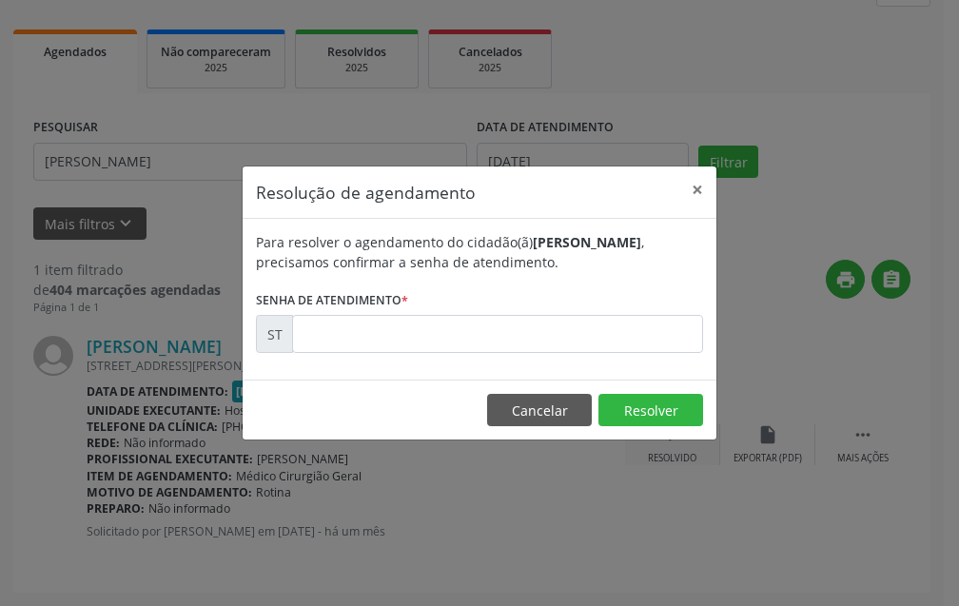 The width and height of the screenshot is (959, 606). I want to click on div: Para resolver o agendamento do cidadão(ã) , precisamos confirmar a senha de atendimento., so click(479, 252).